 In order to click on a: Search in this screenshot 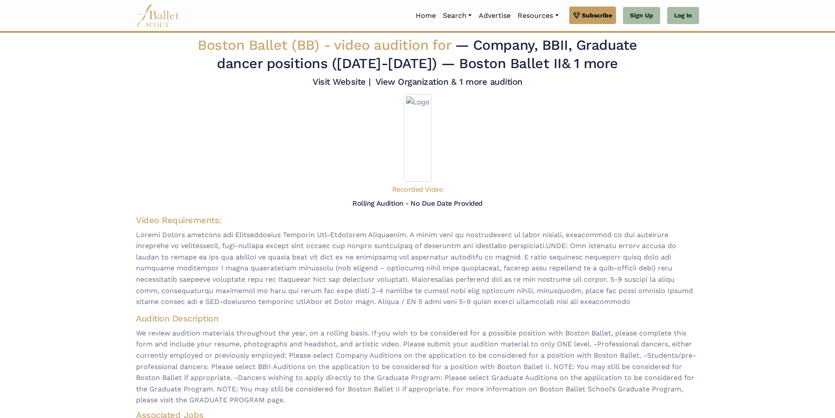, I will do `click(457, 16)`.